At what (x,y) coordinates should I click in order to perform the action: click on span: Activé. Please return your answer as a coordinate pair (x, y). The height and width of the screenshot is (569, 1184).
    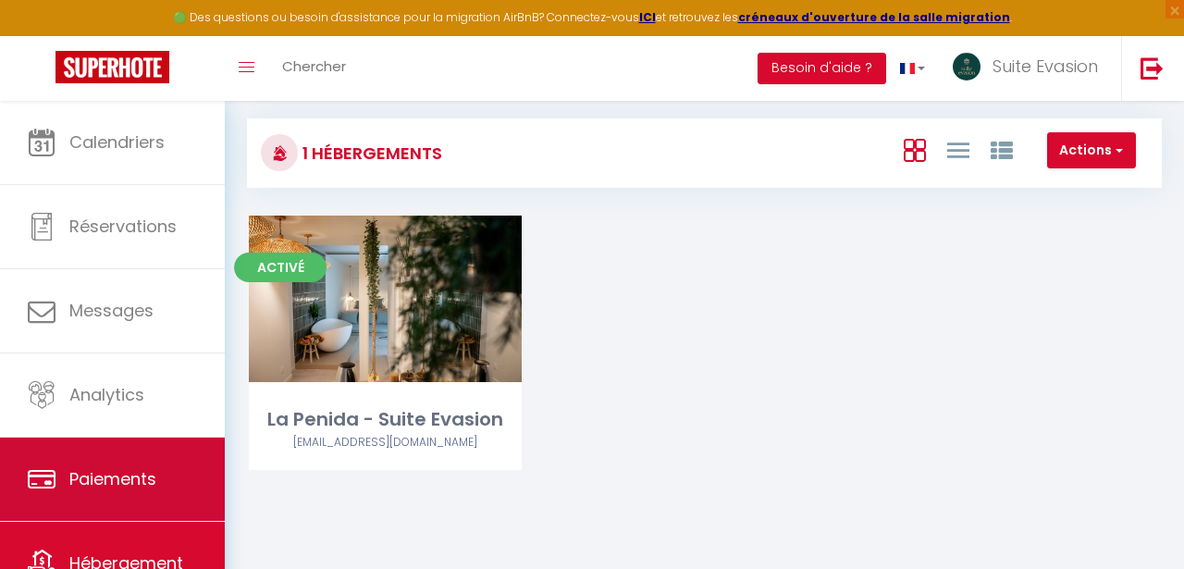
    Looking at the image, I should click on (280, 267).